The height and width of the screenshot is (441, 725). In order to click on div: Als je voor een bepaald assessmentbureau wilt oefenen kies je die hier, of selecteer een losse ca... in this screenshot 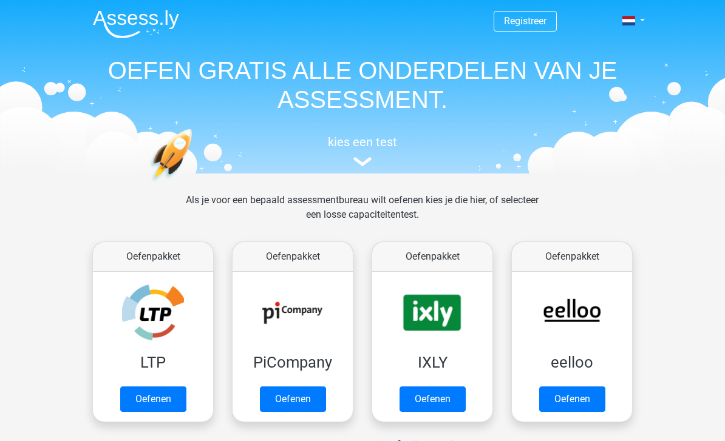, I will do `click(362, 215)`.